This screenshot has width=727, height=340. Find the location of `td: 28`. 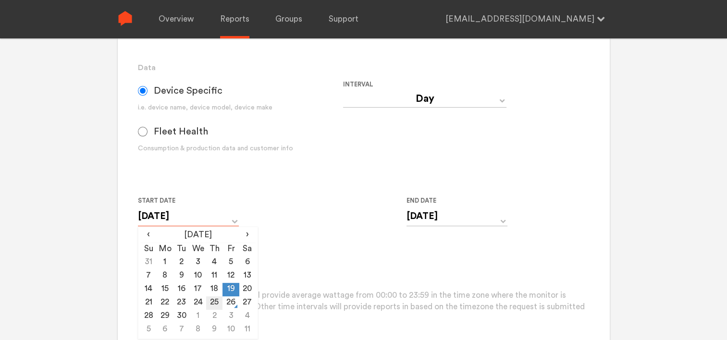

td: 28 is located at coordinates (148, 317).